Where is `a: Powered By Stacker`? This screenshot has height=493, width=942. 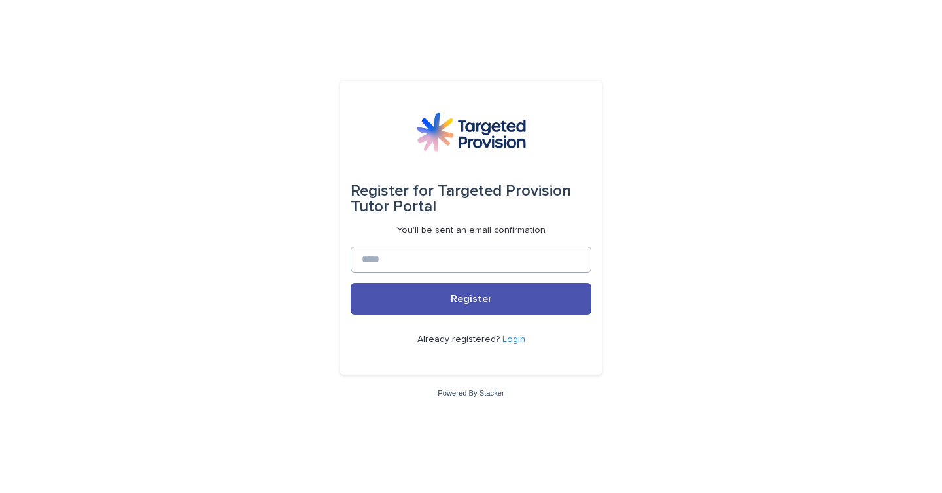
a: Powered By Stacker is located at coordinates (470, 393).